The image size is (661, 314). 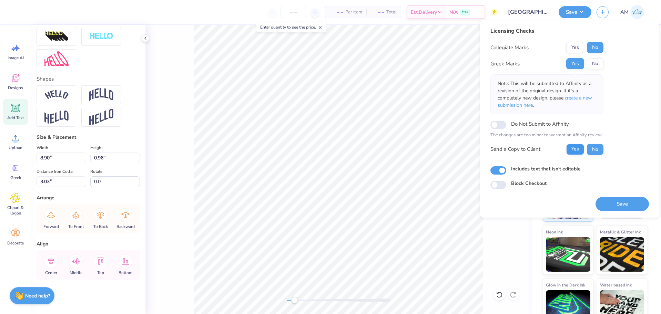 What do you see at coordinates (51, 273) in the screenshot?
I see `span: Center` at bounding box center [51, 273].